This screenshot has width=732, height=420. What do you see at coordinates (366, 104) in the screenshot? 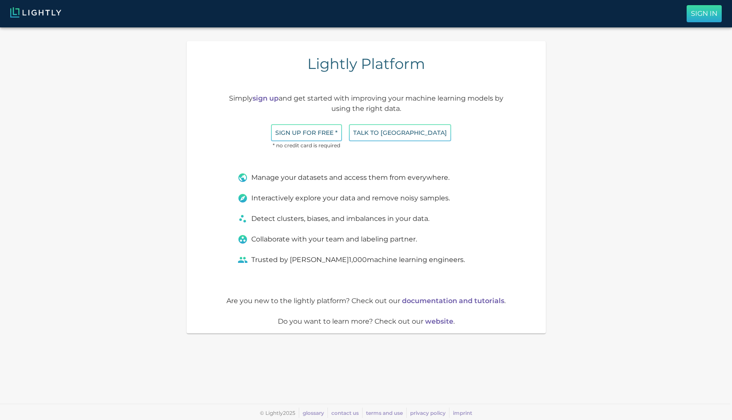
I see `p: Simply and get started with improving your machine learning models by using the right data.` at bounding box center [366, 104].